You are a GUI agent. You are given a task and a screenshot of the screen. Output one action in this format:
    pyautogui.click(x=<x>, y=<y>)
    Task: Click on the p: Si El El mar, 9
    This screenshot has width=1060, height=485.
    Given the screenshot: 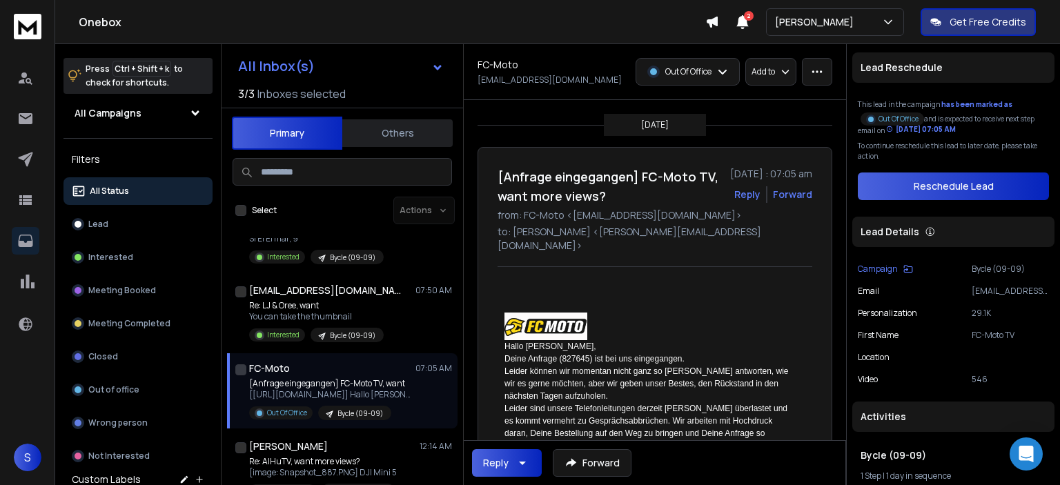 What is the action you would take?
    pyautogui.click(x=316, y=239)
    